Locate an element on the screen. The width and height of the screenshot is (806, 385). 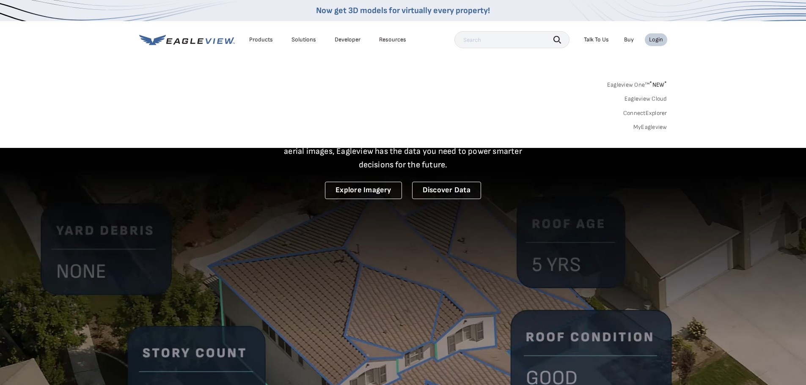
p: A new era starts here. Built on more than 3.5 billion high-resolution aerial images, Eagleview ha... is located at coordinates (403, 151).